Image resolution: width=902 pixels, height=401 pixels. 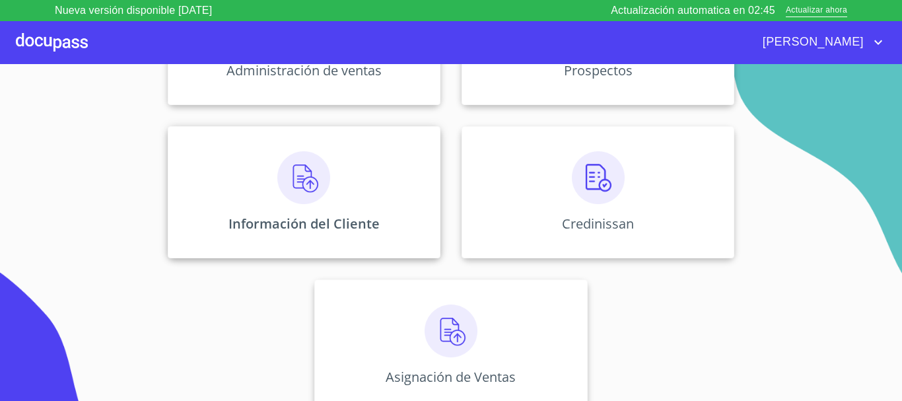 What do you see at coordinates (820, 42) in the screenshot?
I see `button: account of current user` at bounding box center [820, 42].